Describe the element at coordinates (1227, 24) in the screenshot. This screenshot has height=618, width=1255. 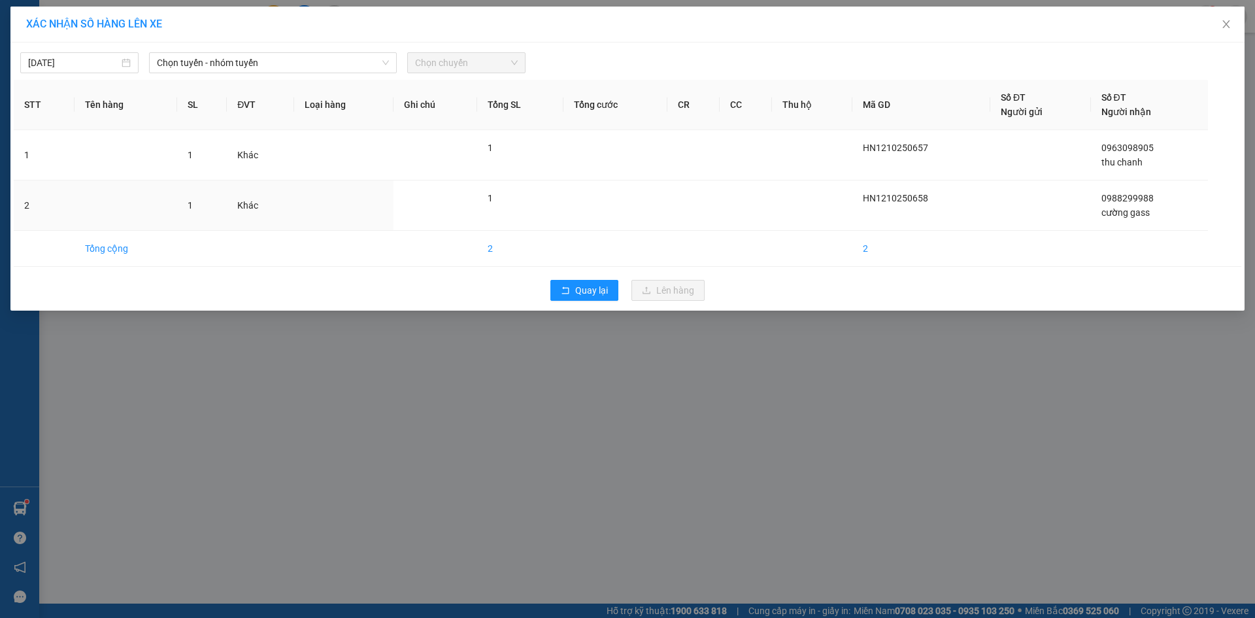
I see `span: close` at that location.